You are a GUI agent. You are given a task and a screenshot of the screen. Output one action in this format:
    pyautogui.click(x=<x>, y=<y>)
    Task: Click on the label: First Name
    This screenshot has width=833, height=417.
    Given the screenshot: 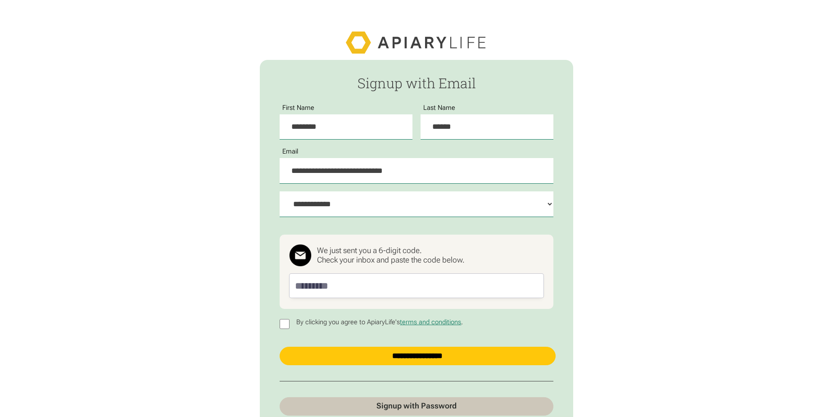 What is the action you would take?
    pyautogui.click(x=299, y=108)
    